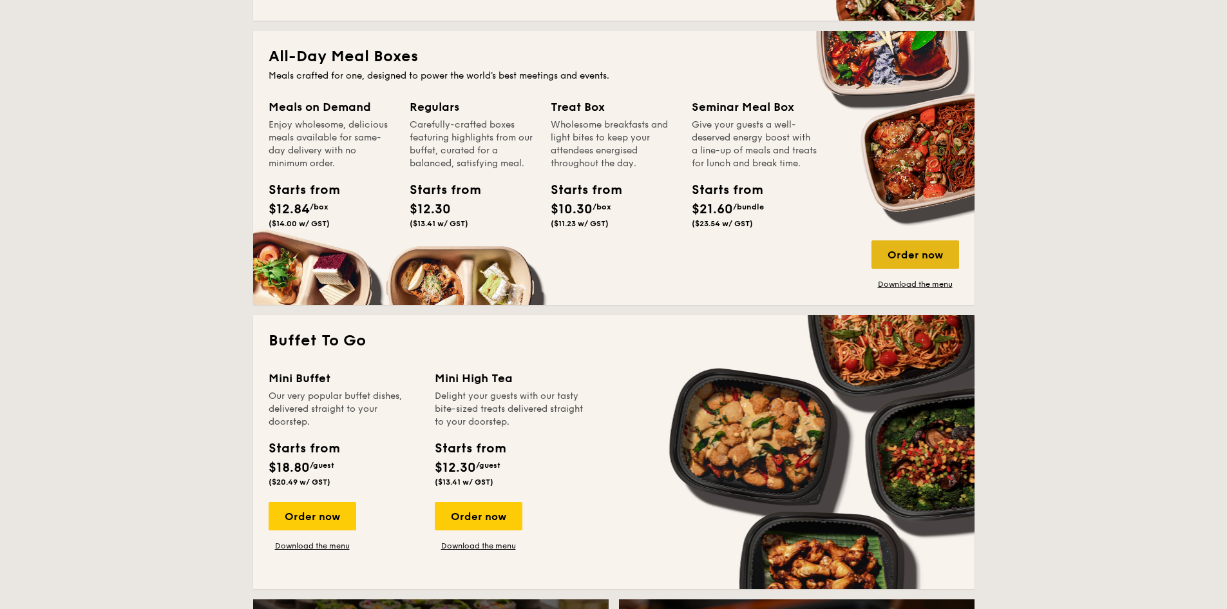 The width and height of the screenshot is (1227, 609). What do you see at coordinates (754, 107) in the screenshot?
I see `div: Seminar Meal Box` at bounding box center [754, 107].